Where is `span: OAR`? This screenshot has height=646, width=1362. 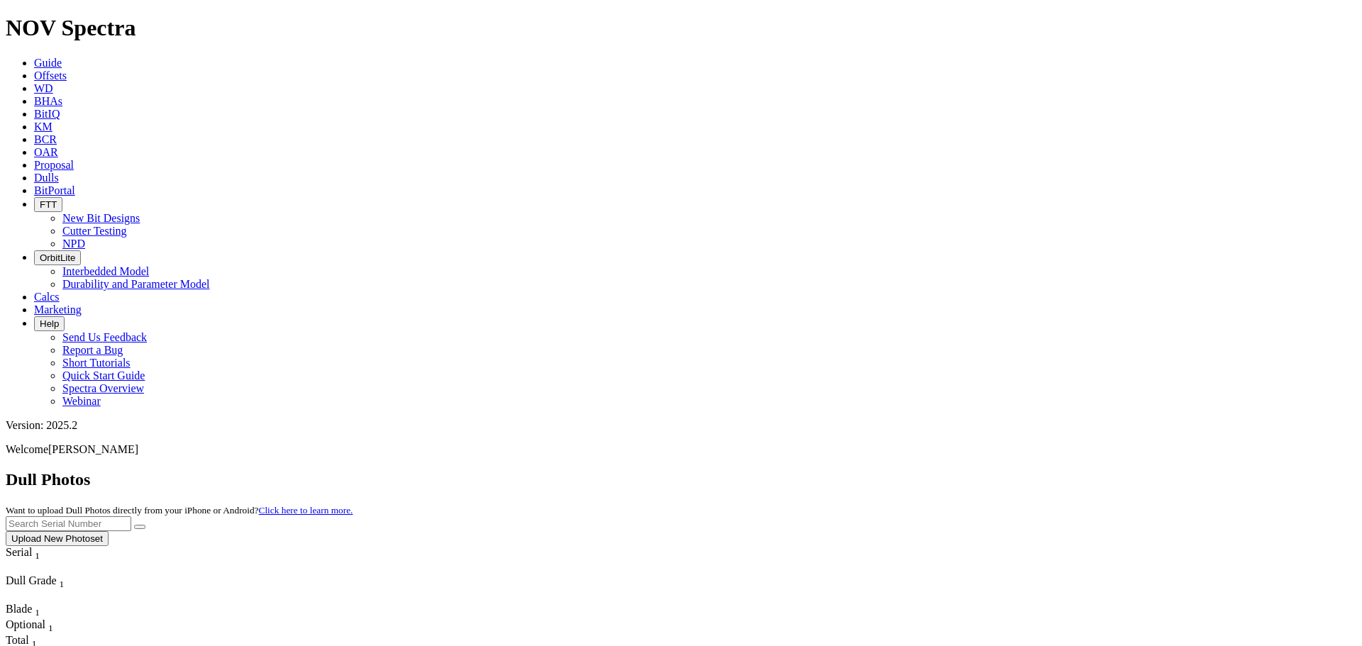 span: OAR is located at coordinates (46, 152).